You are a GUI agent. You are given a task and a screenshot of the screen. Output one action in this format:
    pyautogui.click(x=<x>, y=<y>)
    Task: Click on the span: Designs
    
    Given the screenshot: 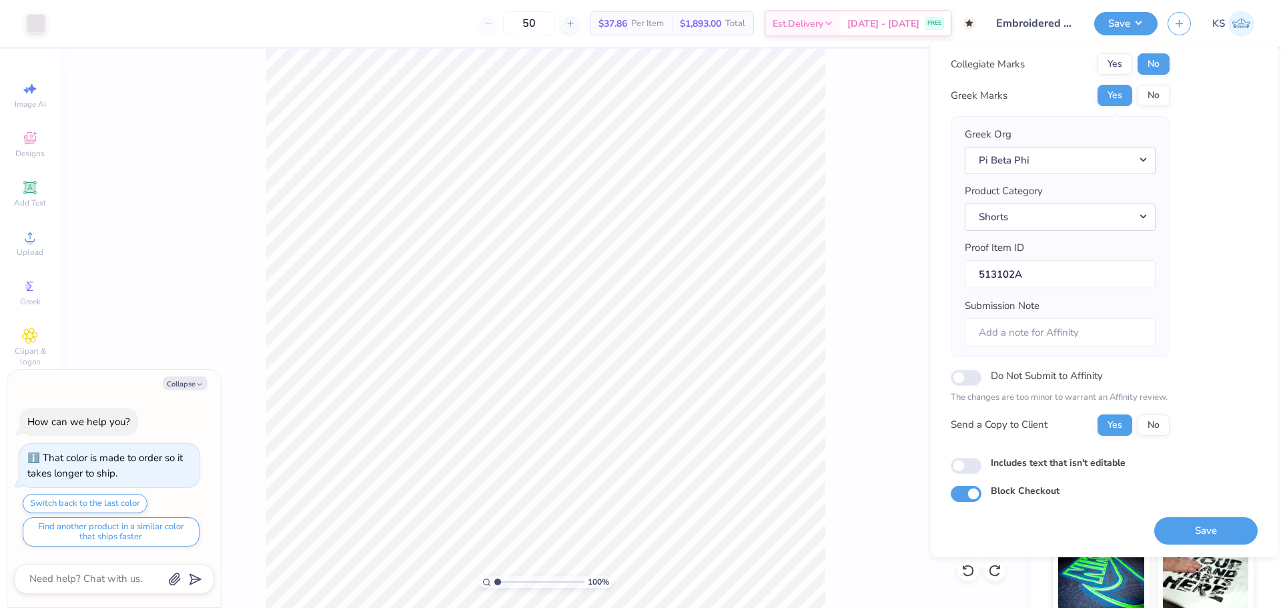 What is the action you would take?
    pyautogui.click(x=30, y=154)
    